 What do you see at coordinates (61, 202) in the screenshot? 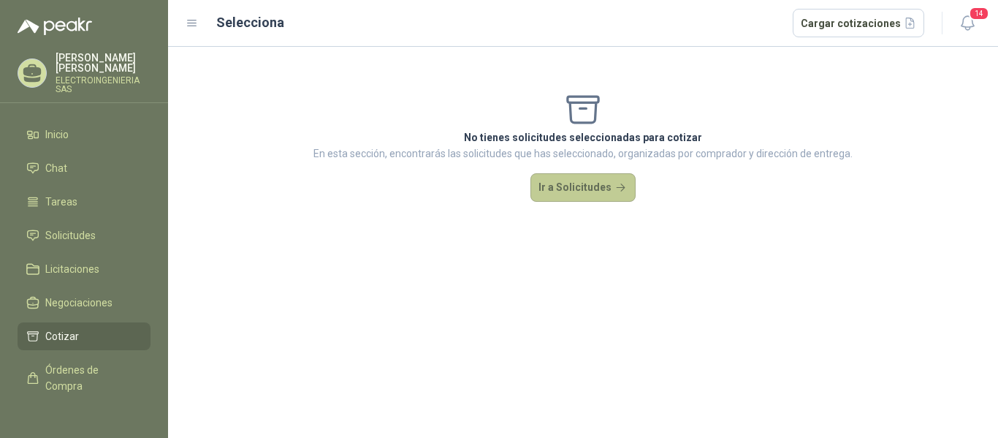
I see `span: Tareas` at bounding box center [61, 202].